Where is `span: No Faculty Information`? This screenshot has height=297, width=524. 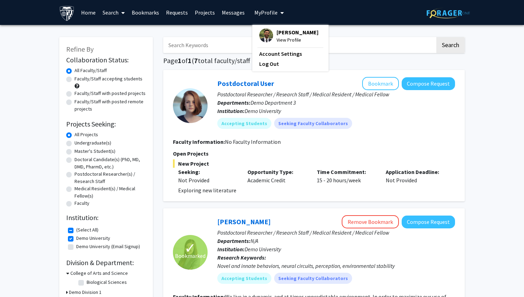
span: No Faculty Information is located at coordinates (253, 142).